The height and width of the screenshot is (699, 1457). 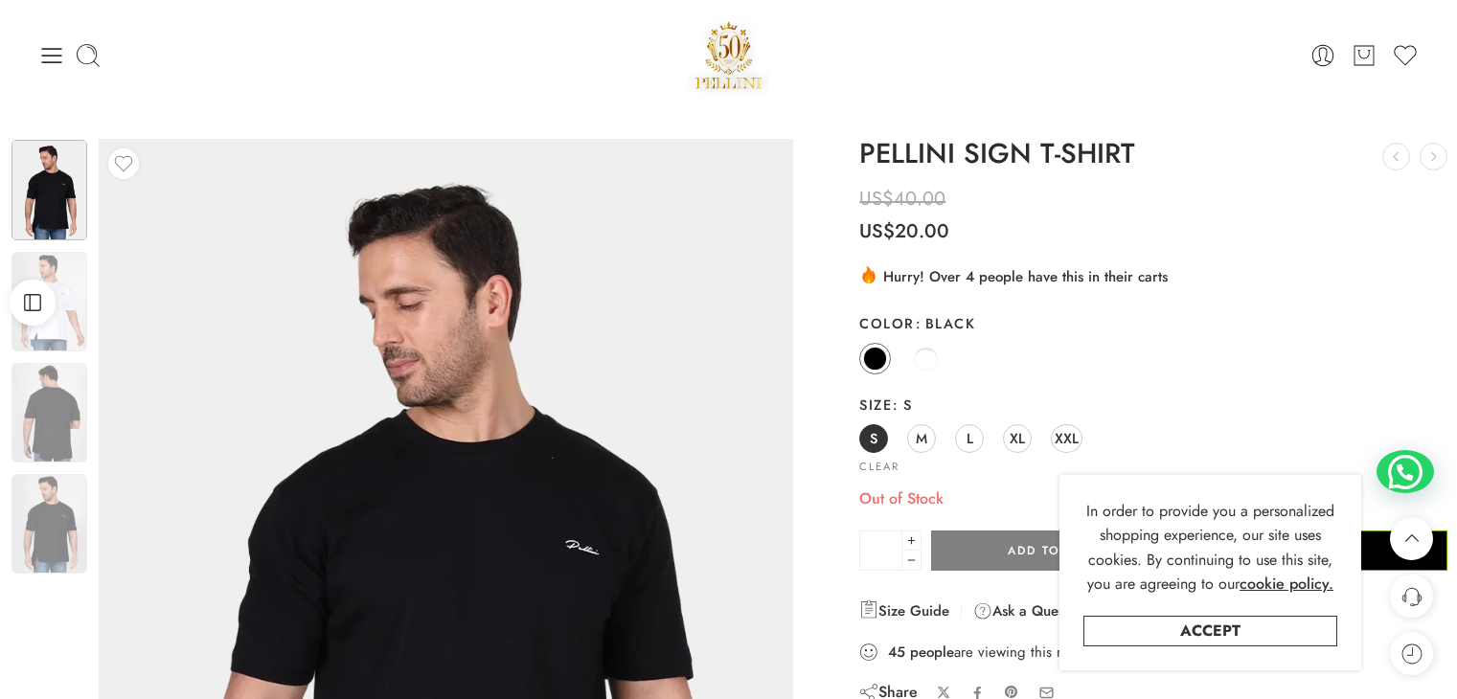 What do you see at coordinates (1017, 438) in the screenshot?
I see `span: XL` at bounding box center [1017, 438].